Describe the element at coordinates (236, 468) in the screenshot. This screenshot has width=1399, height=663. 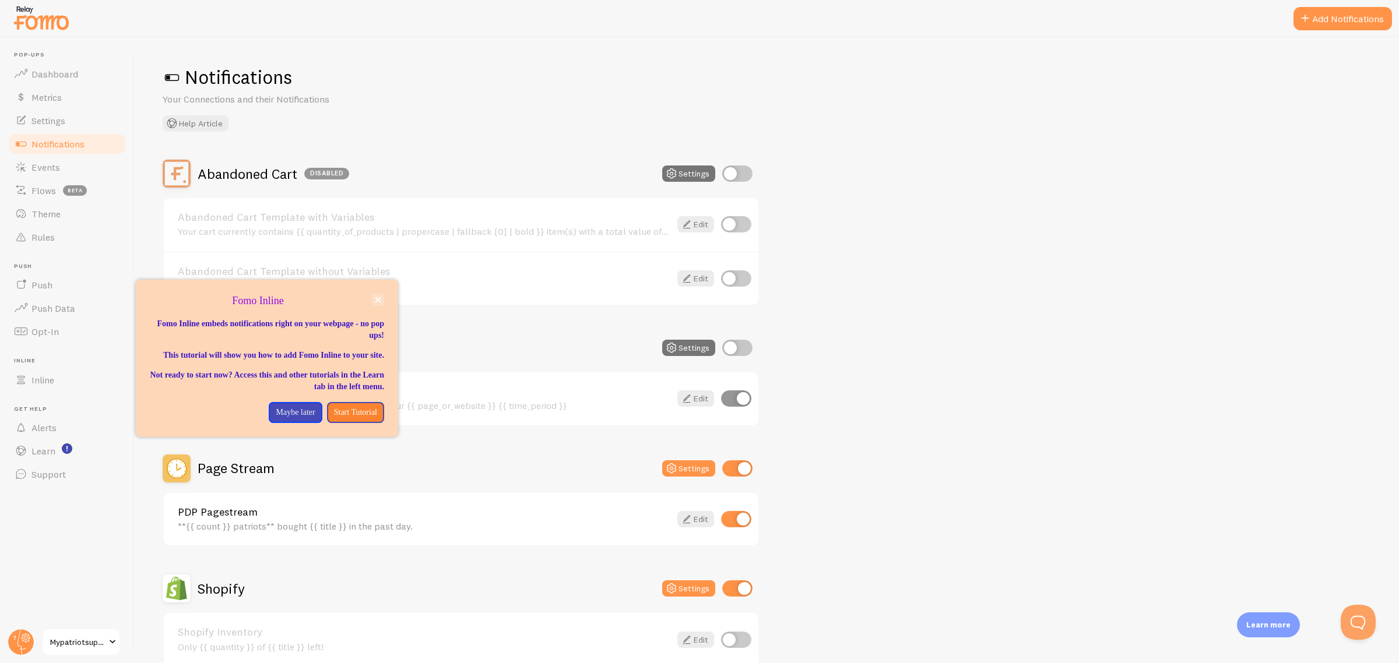
I see `h2: Page Stream` at that location.